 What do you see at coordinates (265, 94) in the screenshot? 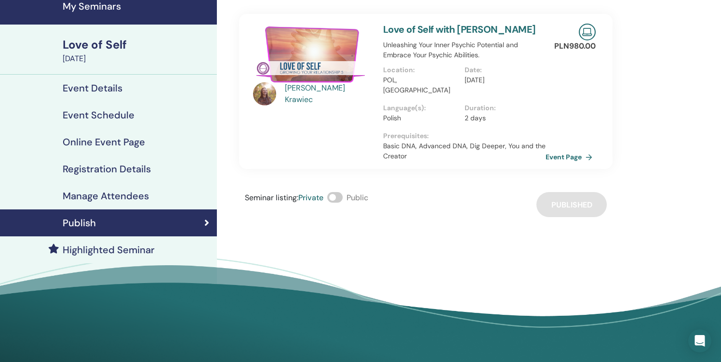
I see `img: default.jpg` at bounding box center [265, 94].